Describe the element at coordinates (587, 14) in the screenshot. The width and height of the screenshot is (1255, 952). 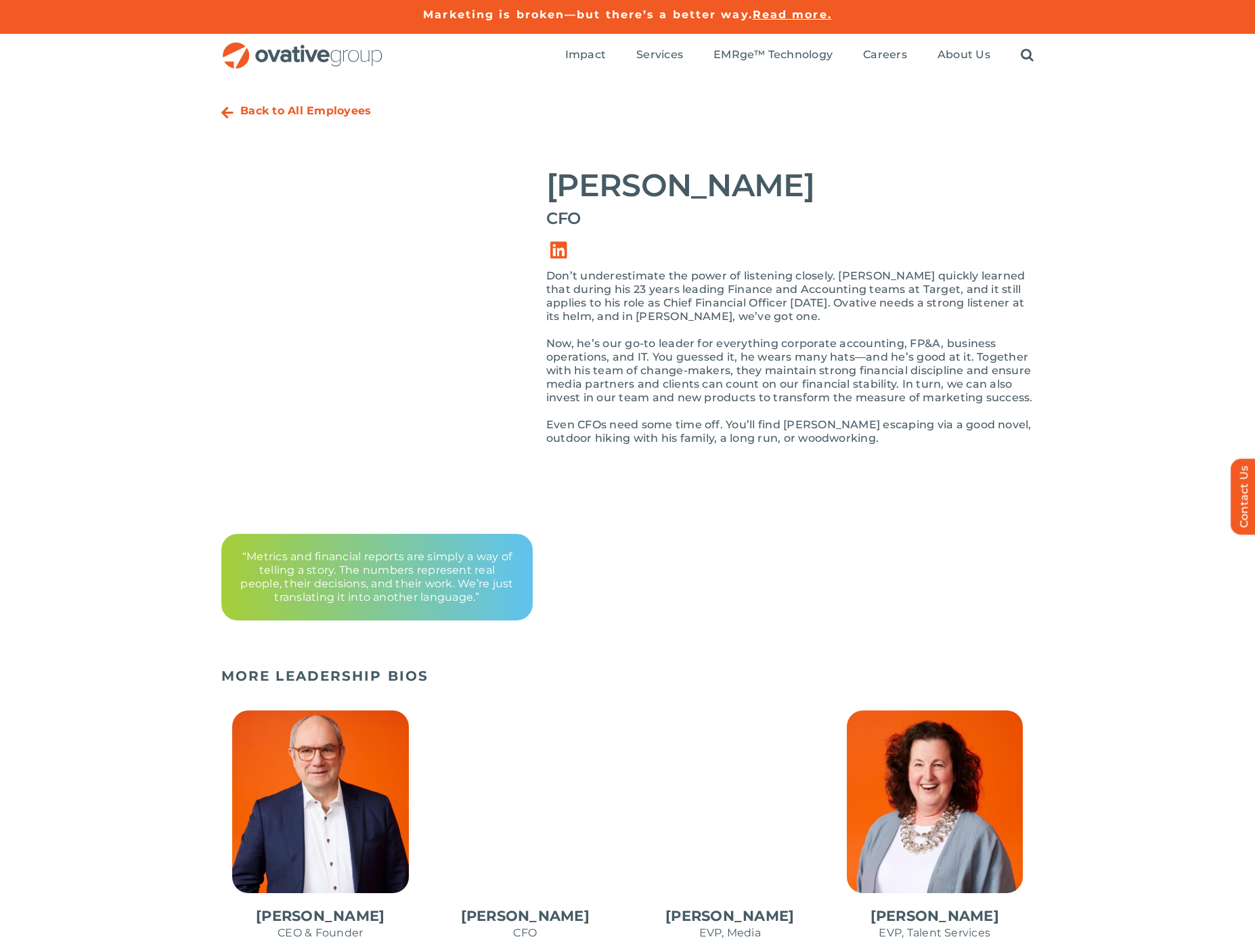
I see `a: Marketing is broken—but there’s a better way.` at that location.